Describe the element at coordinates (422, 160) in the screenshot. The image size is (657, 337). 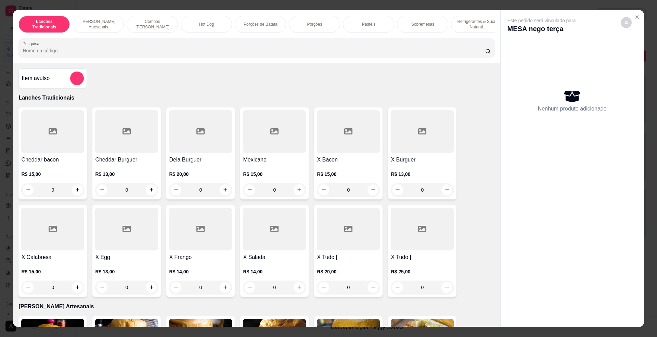
I see `h4: X Burguer` at that location.